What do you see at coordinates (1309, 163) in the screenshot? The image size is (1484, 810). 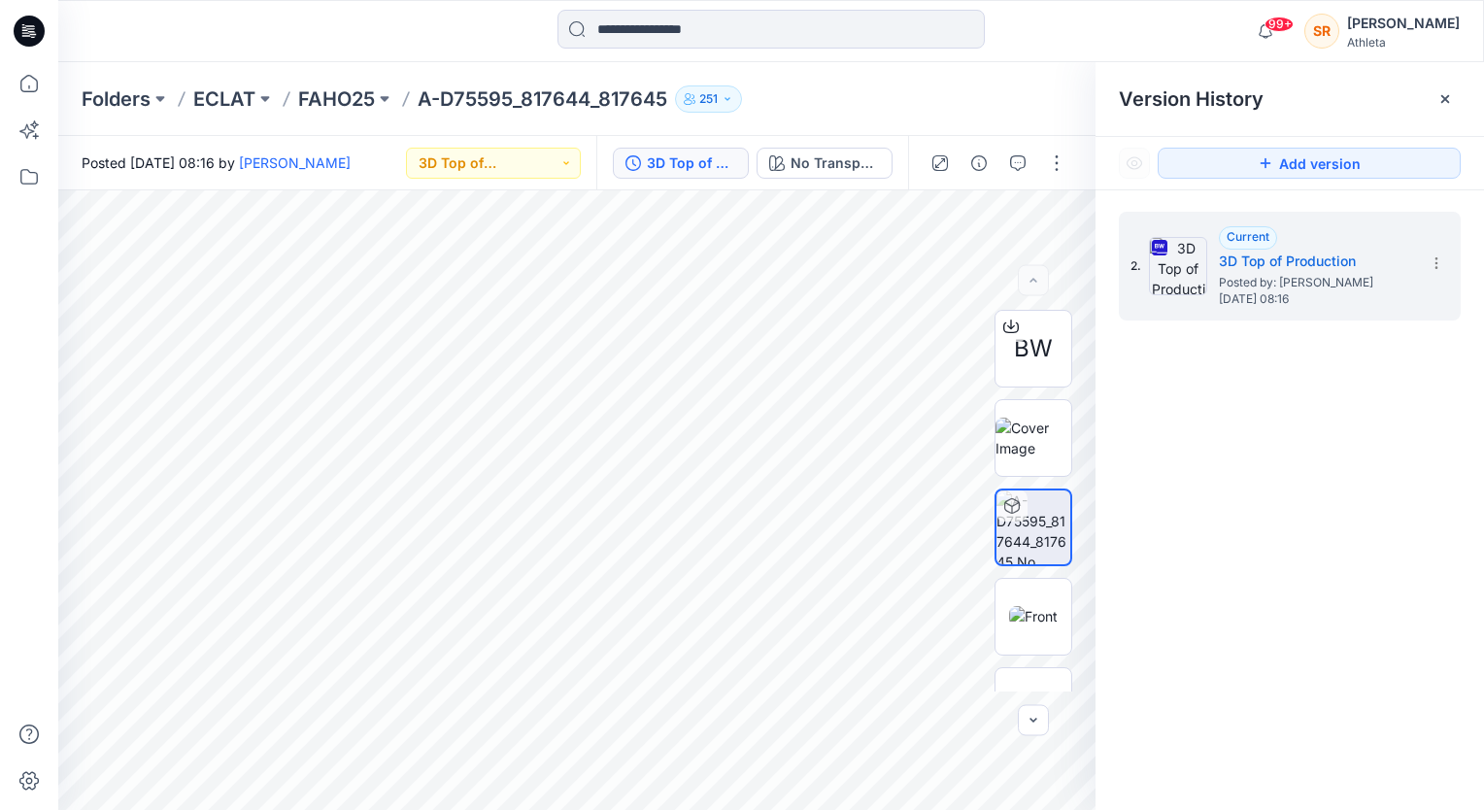 I see `button: Add version` at bounding box center [1309, 163].